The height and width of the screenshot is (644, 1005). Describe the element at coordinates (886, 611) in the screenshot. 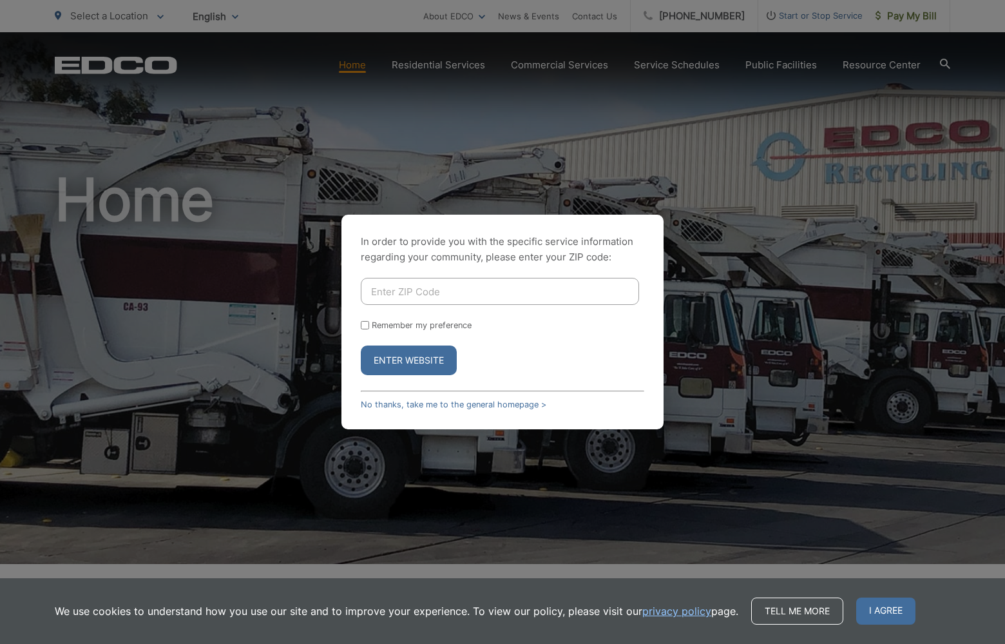

I see `span: I agree` at that location.